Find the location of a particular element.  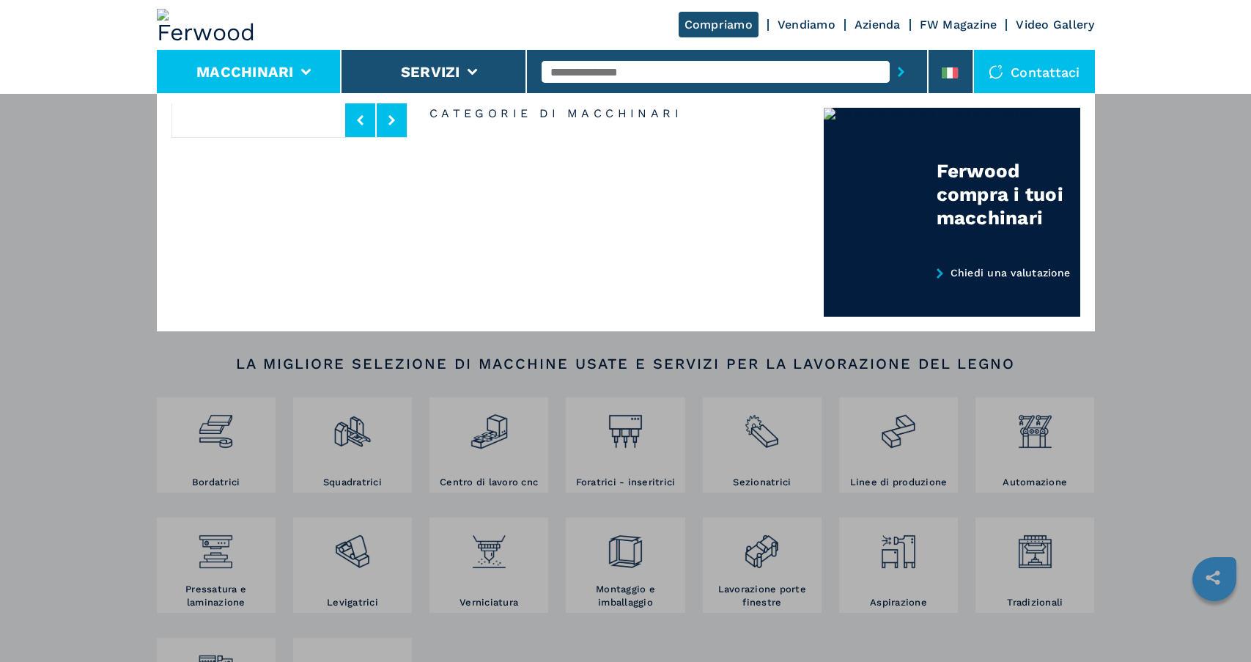

a: Compriamo is located at coordinates (718, 24).